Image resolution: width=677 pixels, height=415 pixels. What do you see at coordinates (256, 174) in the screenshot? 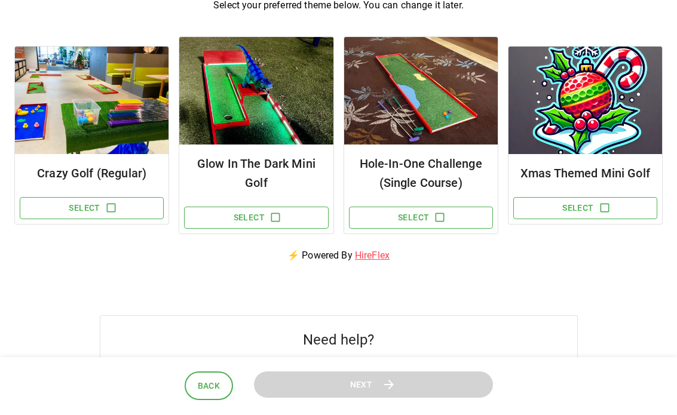
I see `h6: Glow In The Dark Mini Golf` at bounding box center [256, 174].